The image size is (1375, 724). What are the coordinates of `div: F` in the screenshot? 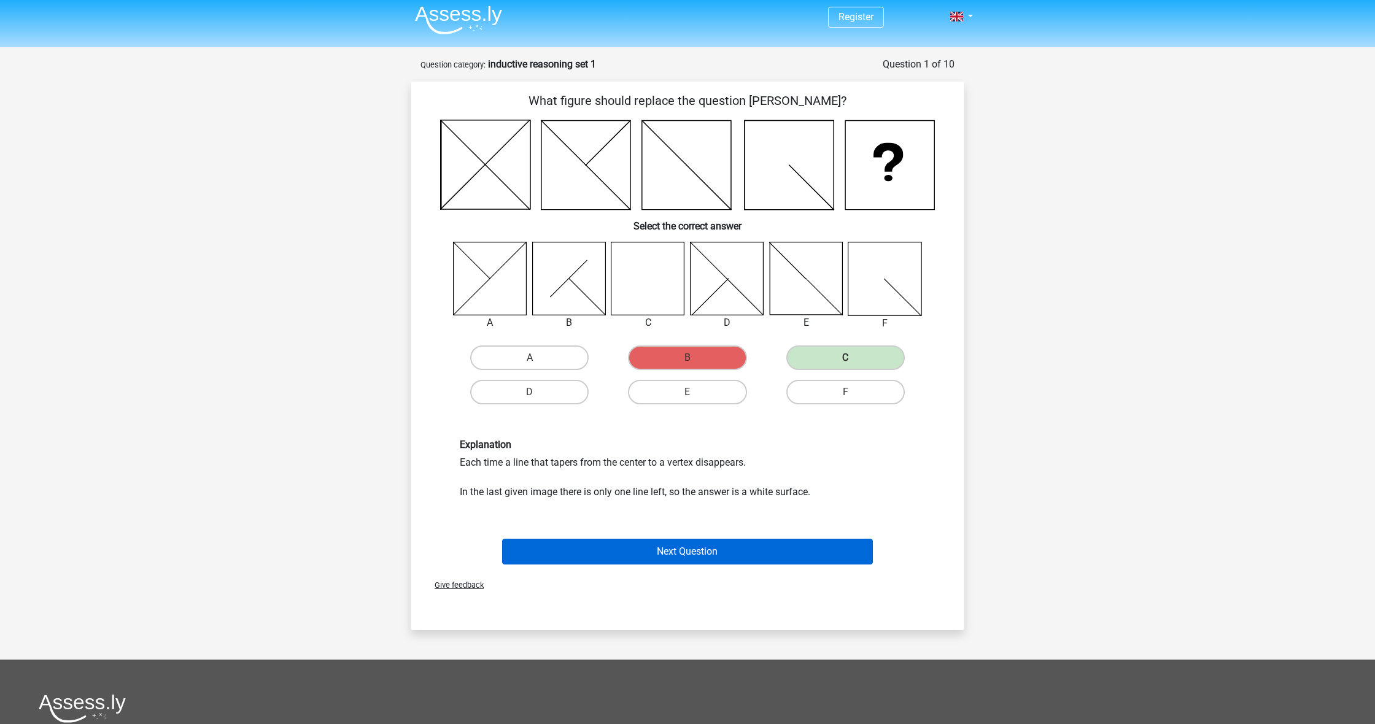 It's located at (884, 323).